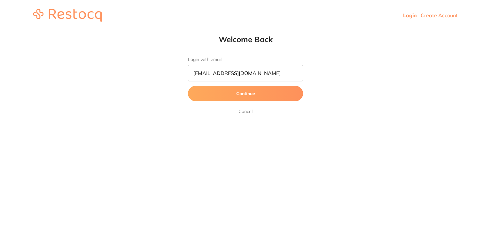 The image size is (491, 233). I want to click on img: restocq_logo.svg, so click(67, 15).